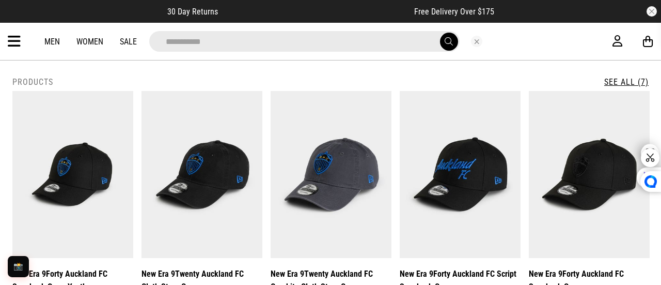 This screenshot has height=285, width=661. Describe the element at coordinates (73, 174) in the screenshot. I see `img: New Era 9forty Auckland Fc Snapback Cap - Youth in Black` at that location.